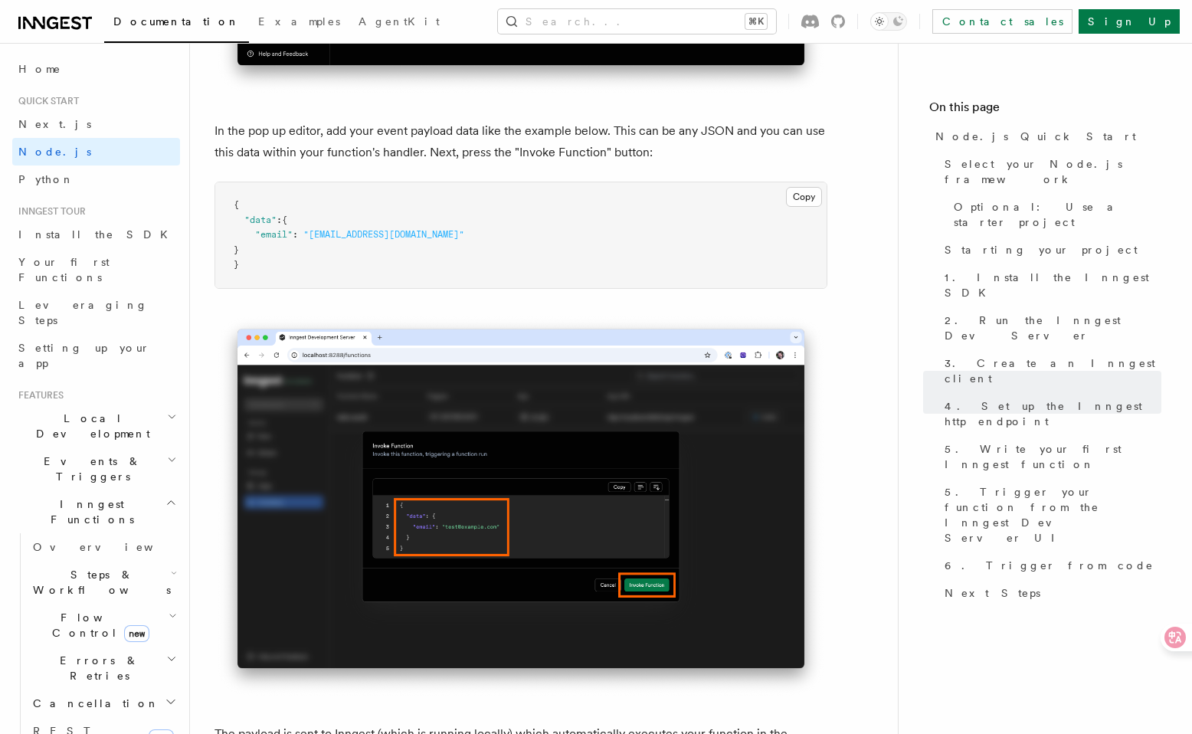 This screenshot has height=734, width=1192. I want to click on a: Documentation, so click(176, 24).